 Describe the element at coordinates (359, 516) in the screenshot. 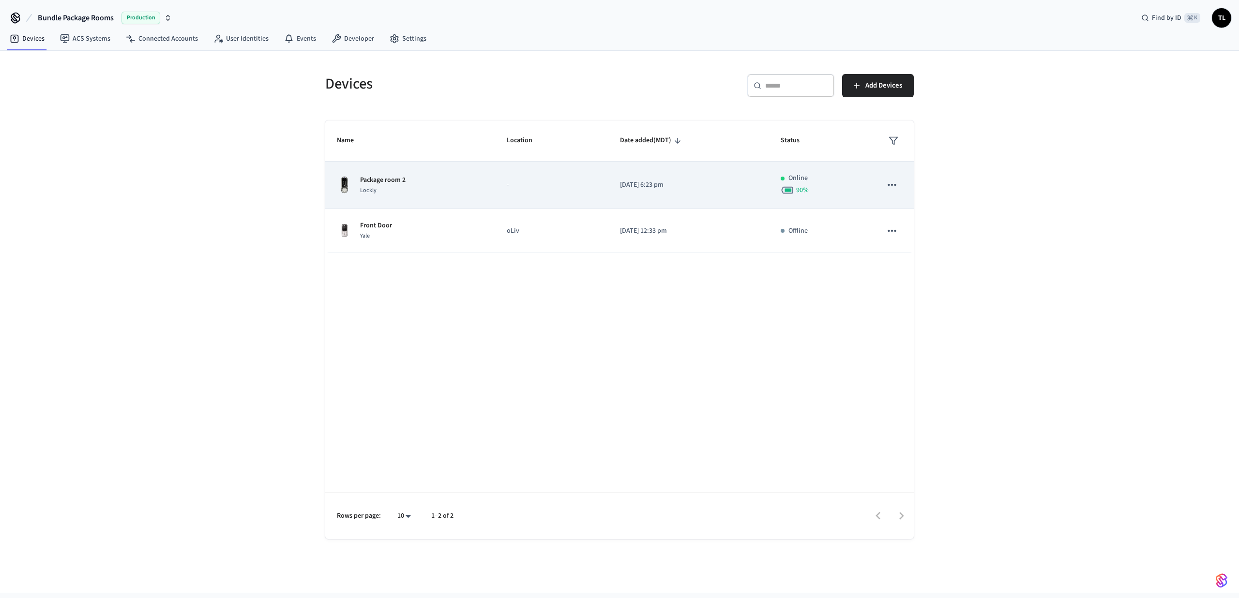

I see `p: Rows per page:` at that location.